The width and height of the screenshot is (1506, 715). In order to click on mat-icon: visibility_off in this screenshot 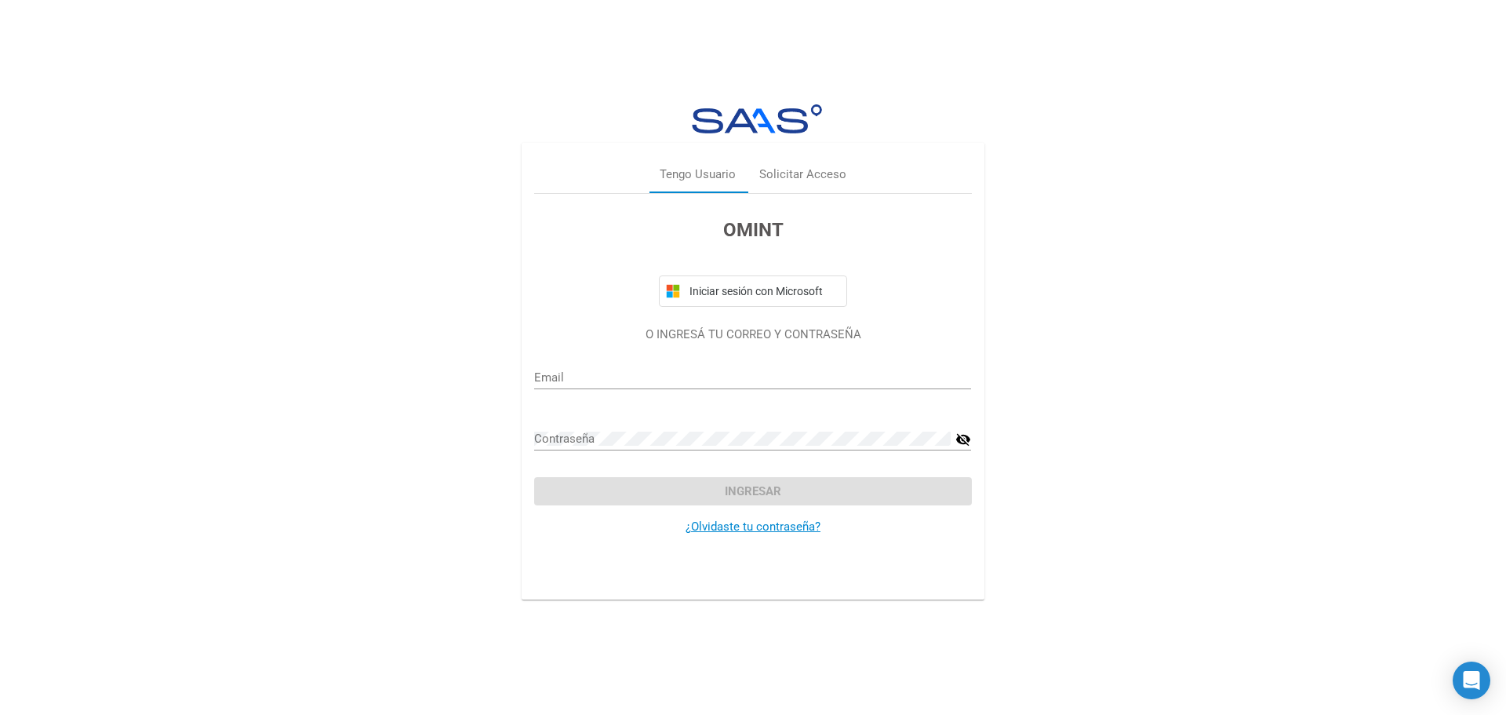, I will do `click(963, 439)`.